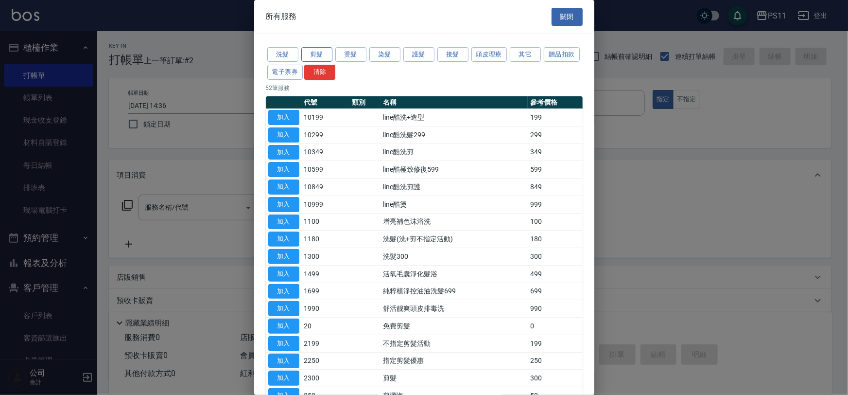 Image resolution: width=848 pixels, height=395 pixels. Describe the element at coordinates (454, 170) in the screenshot. I see `td: line酷極致修復599` at that location.